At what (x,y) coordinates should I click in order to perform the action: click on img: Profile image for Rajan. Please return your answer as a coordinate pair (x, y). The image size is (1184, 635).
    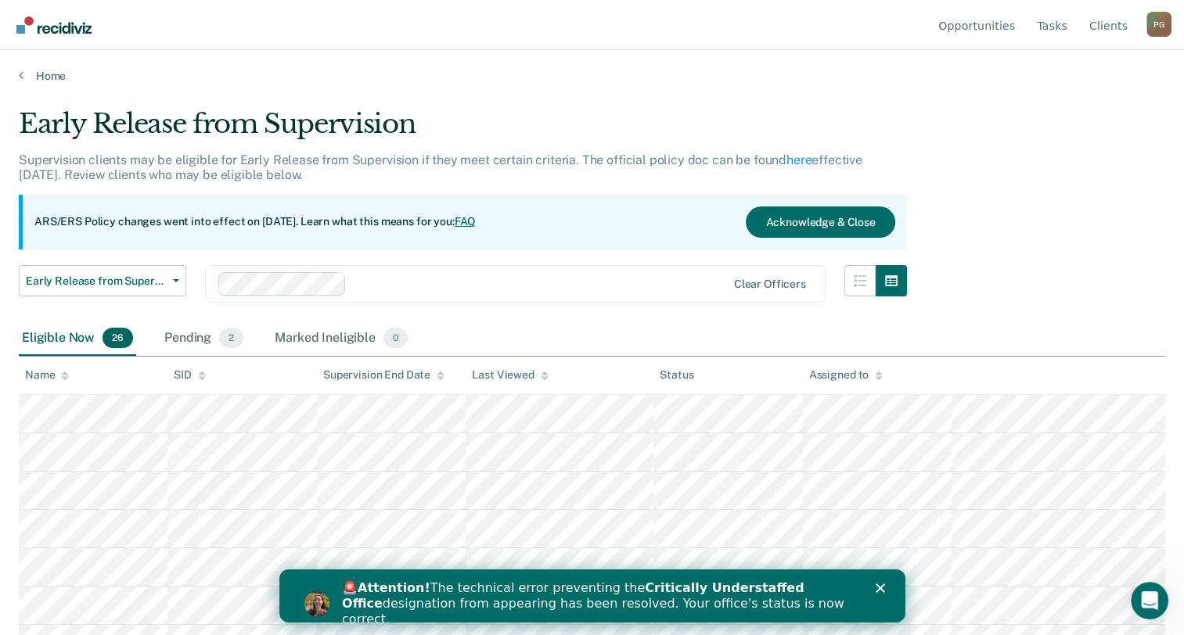
    Looking at the image, I should click on (38, 34).